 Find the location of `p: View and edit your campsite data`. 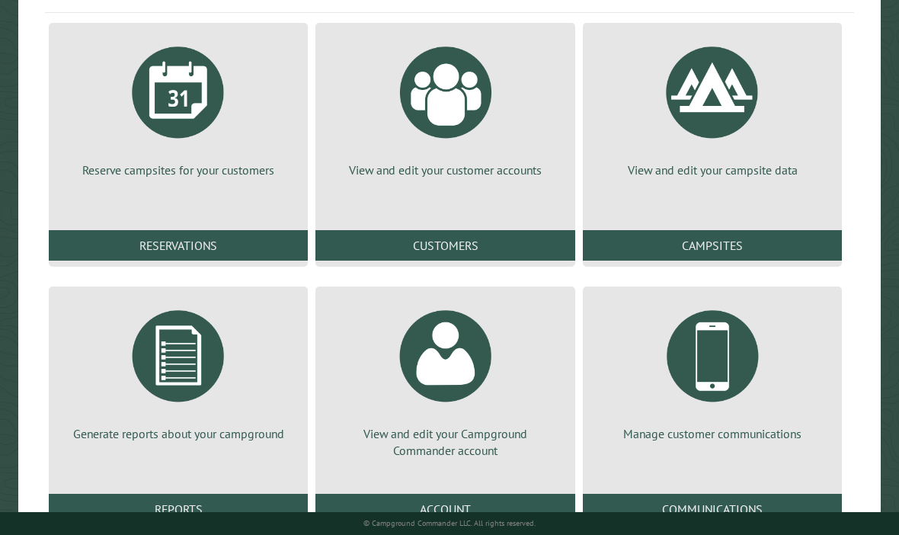

p: View and edit your campsite data is located at coordinates (712, 170).